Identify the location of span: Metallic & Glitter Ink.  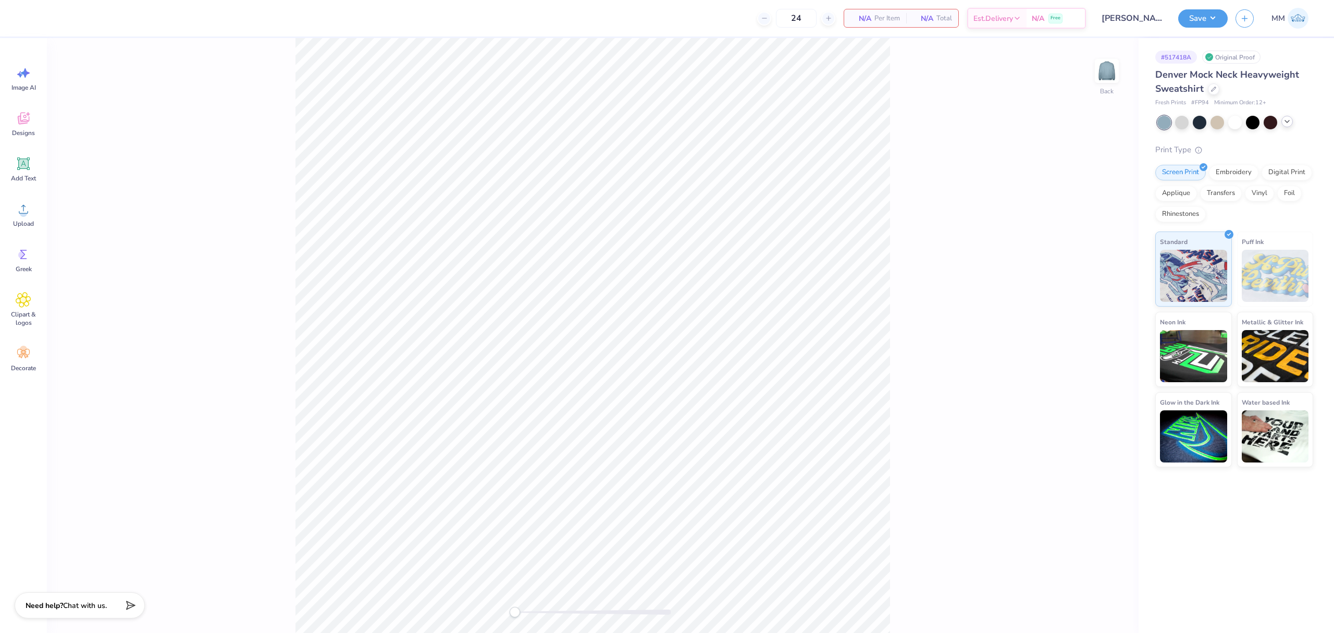
(1272, 321).